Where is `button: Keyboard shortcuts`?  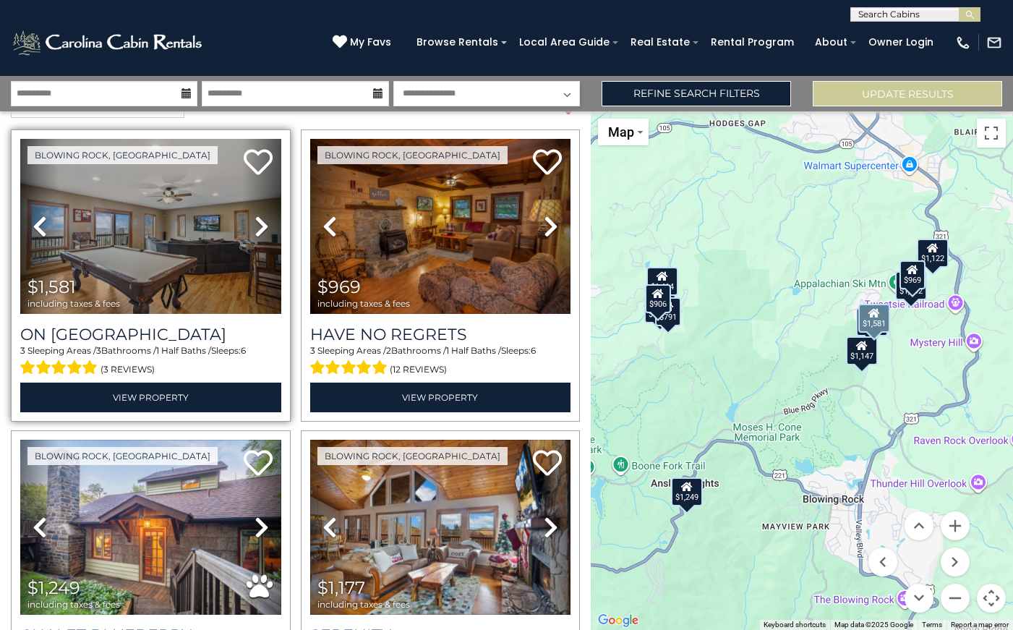 button: Keyboard shortcuts is located at coordinates (794, 624).